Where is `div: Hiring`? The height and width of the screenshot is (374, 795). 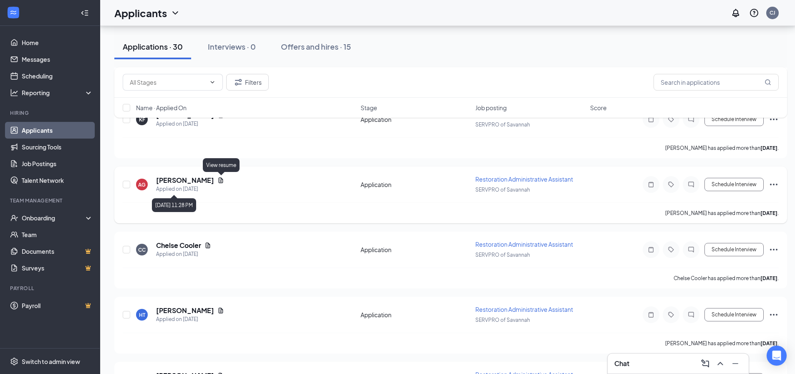
div: Hiring is located at coordinates (50, 113).